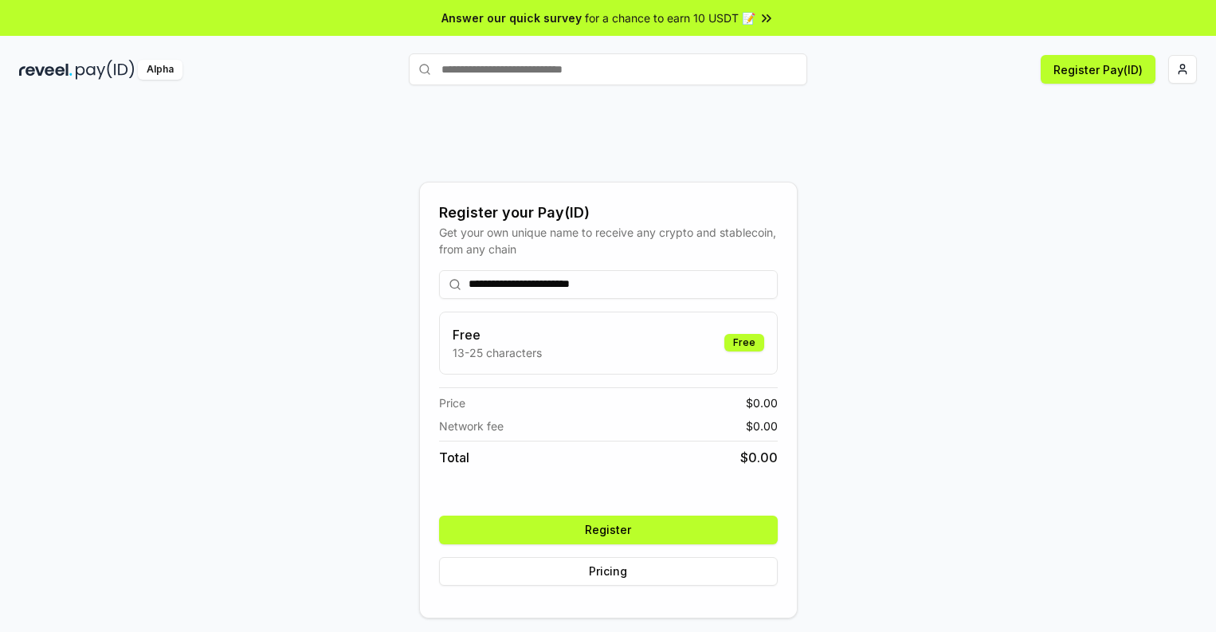 This screenshot has width=1216, height=632. Describe the element at coordinates (608, 530) in the screenshot. I see `button: Register` at that location.